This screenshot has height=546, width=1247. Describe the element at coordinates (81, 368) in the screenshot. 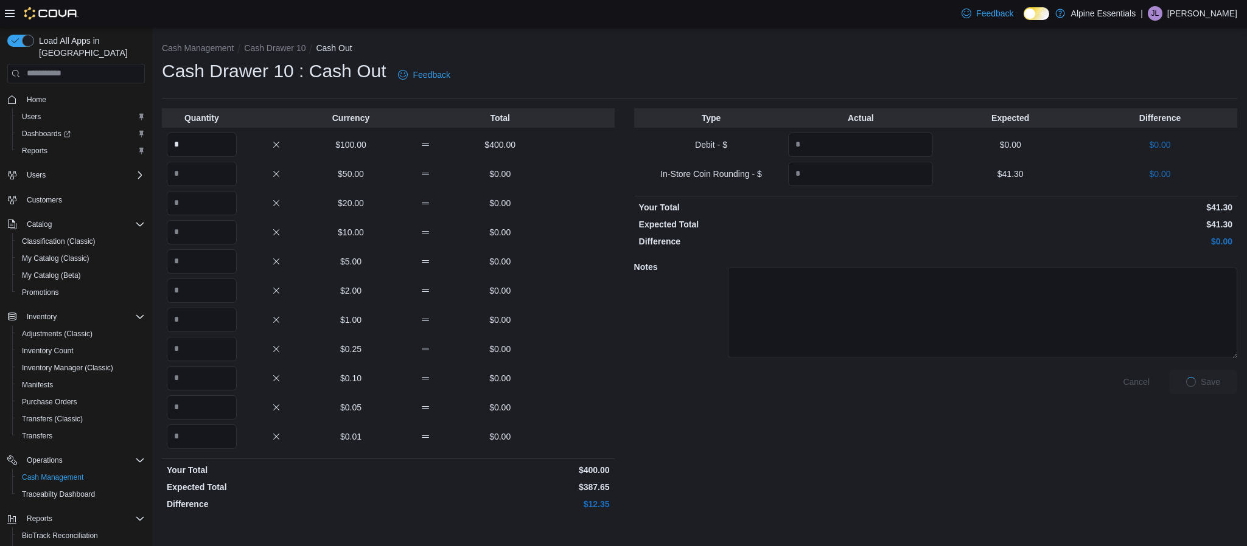

I see `span: Inventory Manager (Classic)` at that location.